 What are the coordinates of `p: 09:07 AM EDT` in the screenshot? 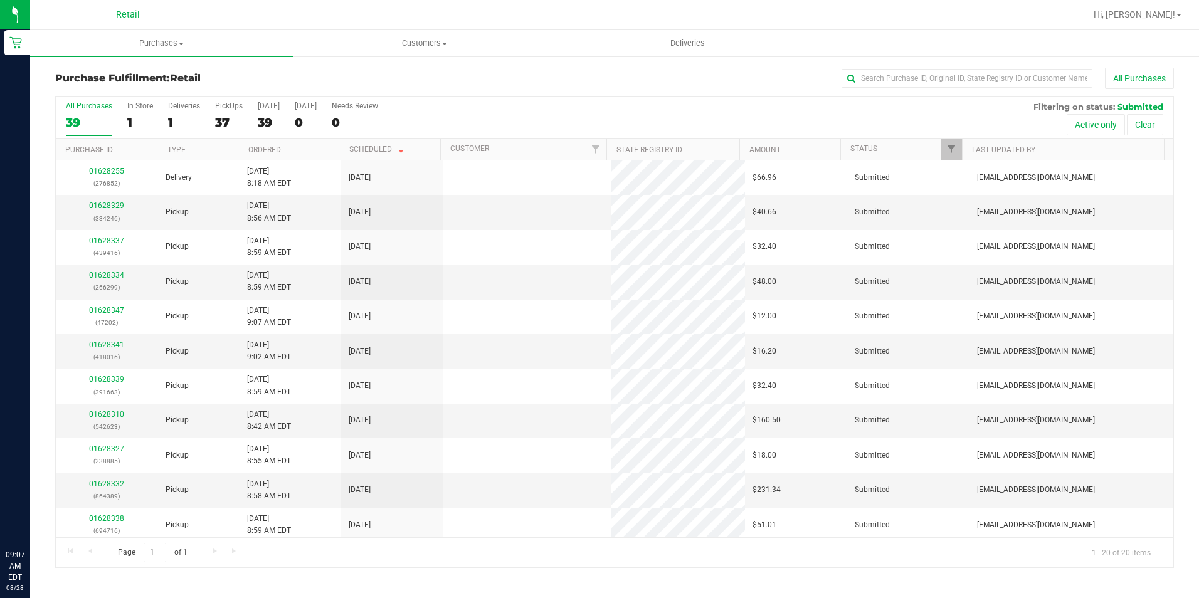 It's located at (15, 566).